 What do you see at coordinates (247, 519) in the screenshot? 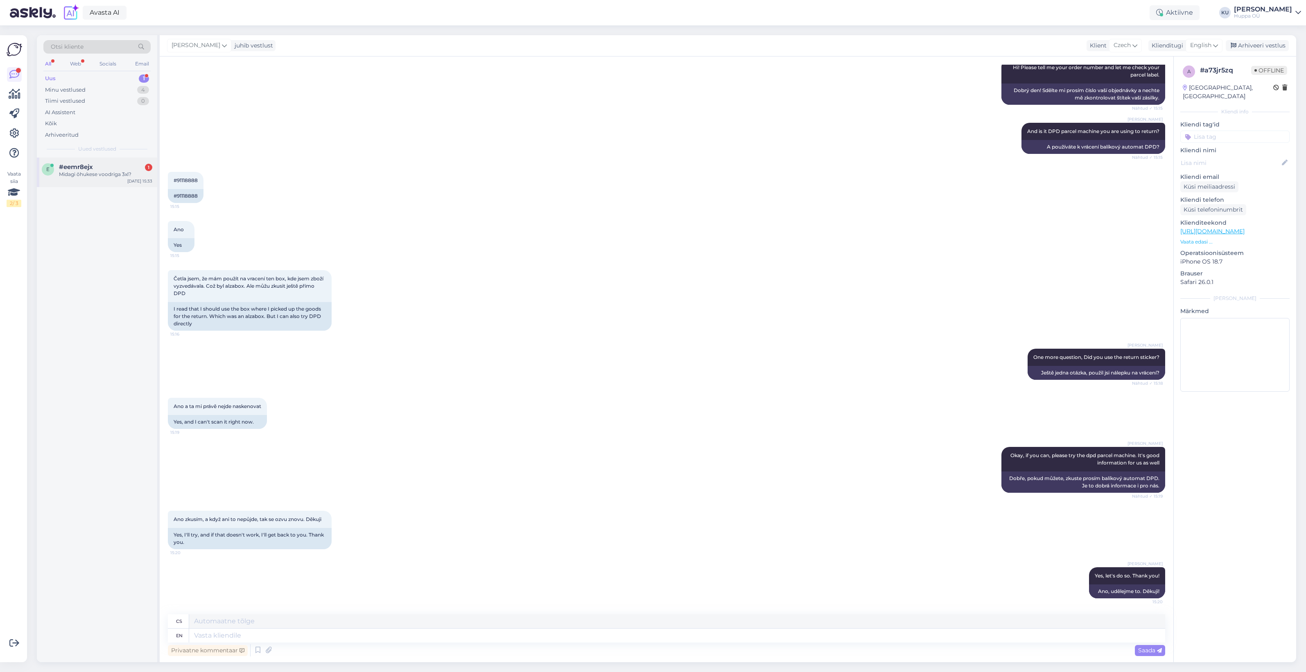
I see `span: Ano zkusím, a když ani to nepůjde, tak se ozvu znovu. Děkuji` at bounding box center [247, 519].